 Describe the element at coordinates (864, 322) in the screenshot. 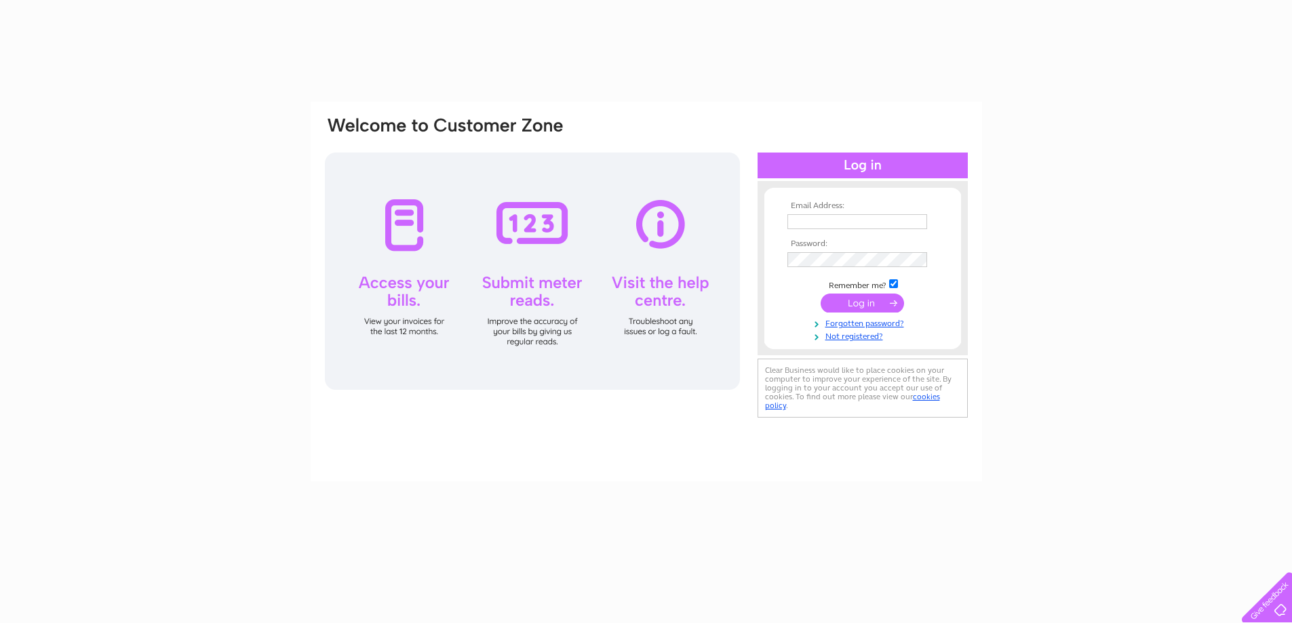

I see `a: Forgotten password?` at that location.